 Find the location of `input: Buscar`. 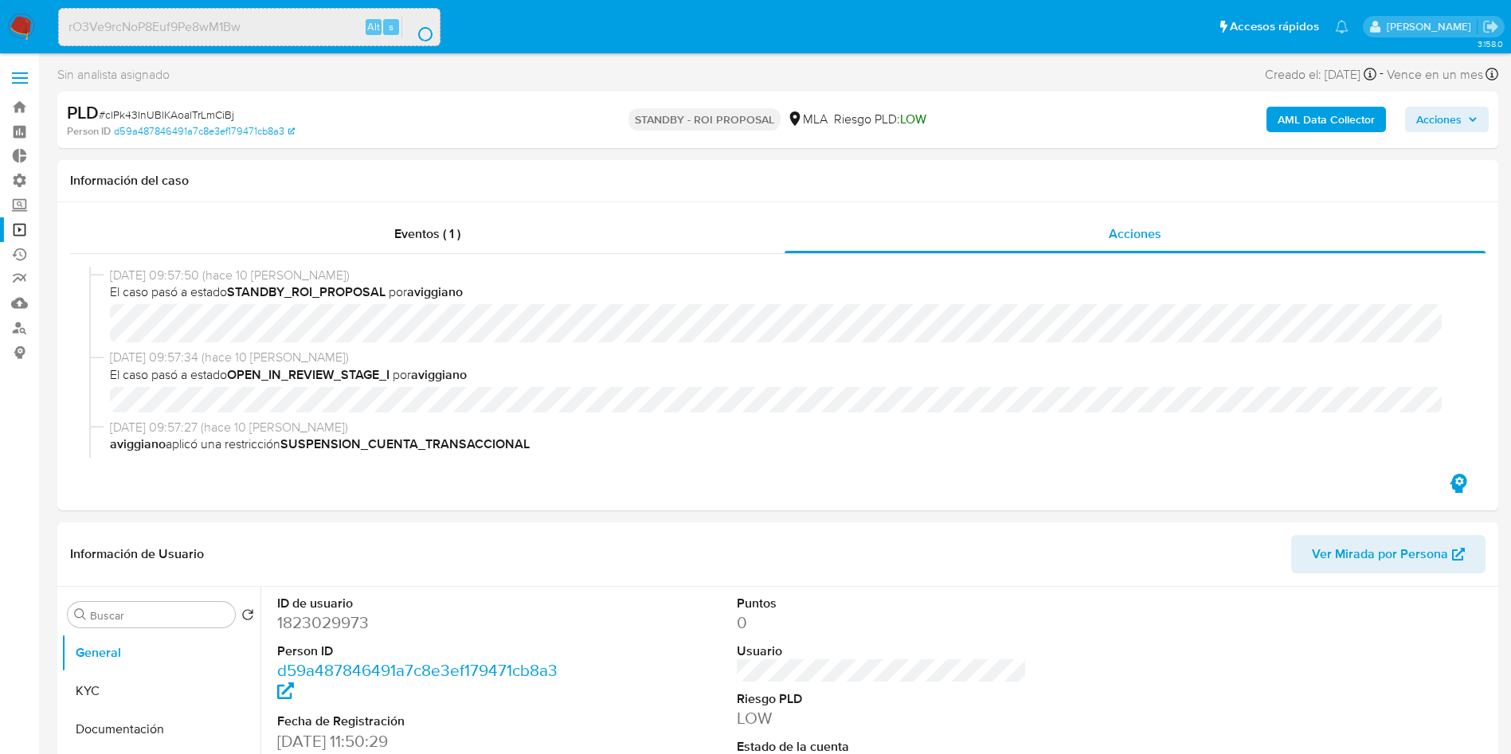

input: Buscar is located at coordinates (159, 616).